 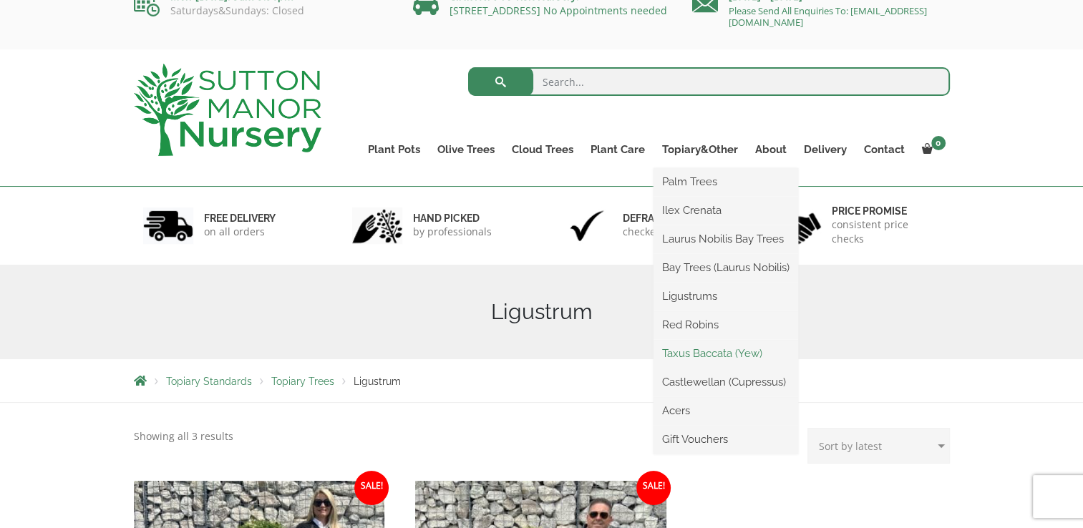 I want to click on a: Delivery, so click(x=825, y=150).